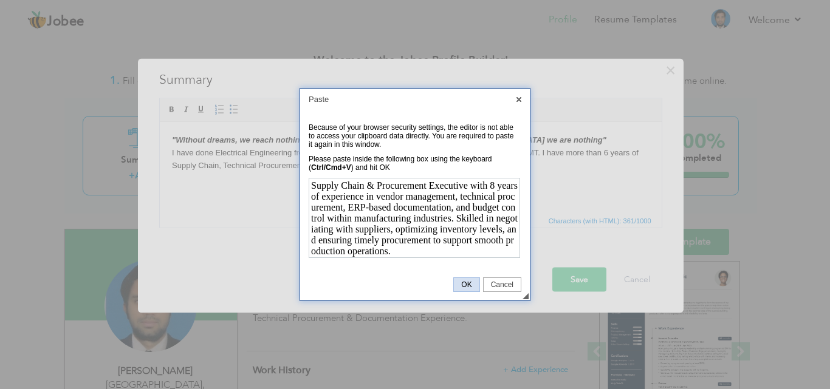  What do you see at coordinates (415, 99) in the screenshot?
I see `div: Paste` at bounding box center [415, 99].